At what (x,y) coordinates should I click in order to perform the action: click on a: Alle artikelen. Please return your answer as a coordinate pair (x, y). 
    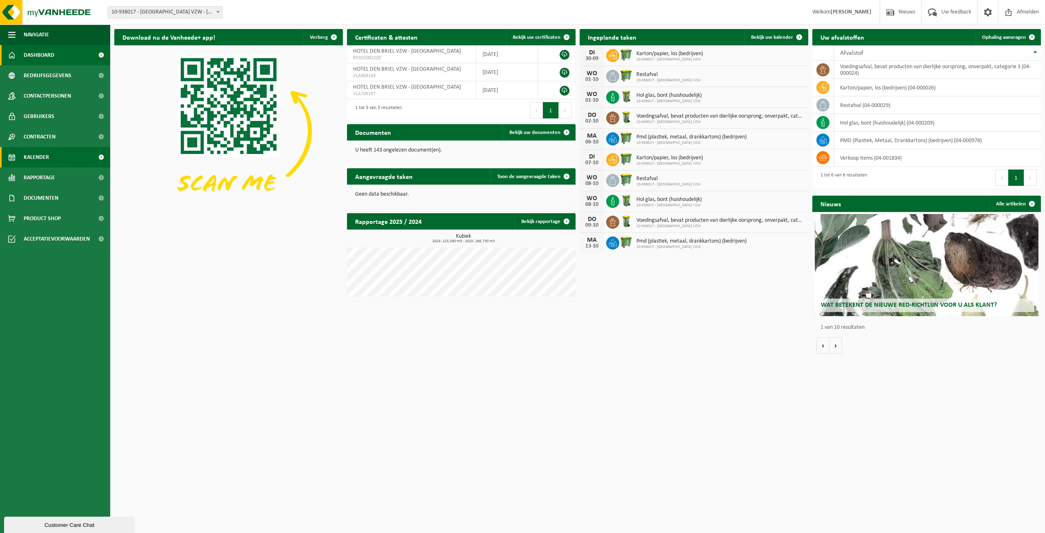
    Looking at the image, I should click on (1015, 204).